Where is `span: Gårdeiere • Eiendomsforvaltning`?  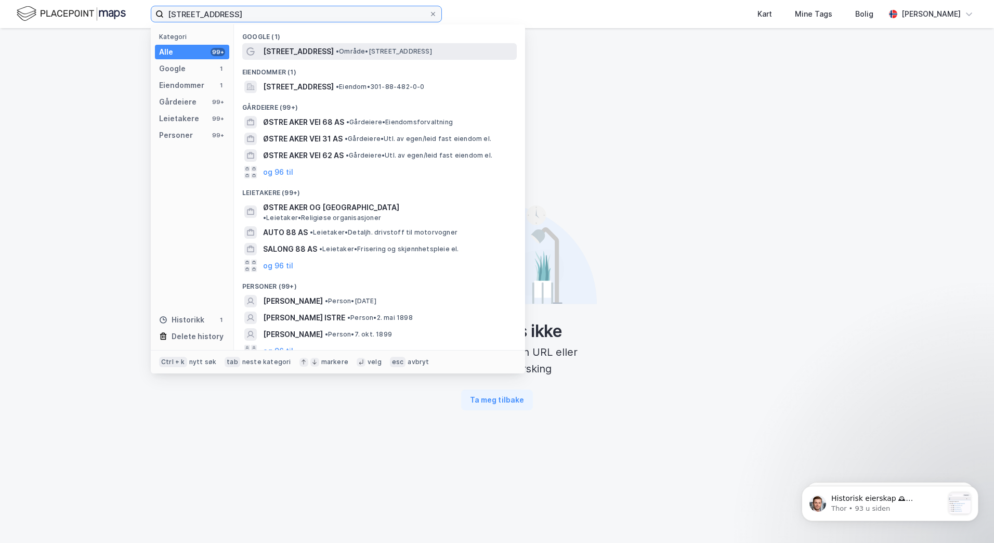
span: Gårdeiere • Eiendomsforvaltning is located at coordinates (399, 122).